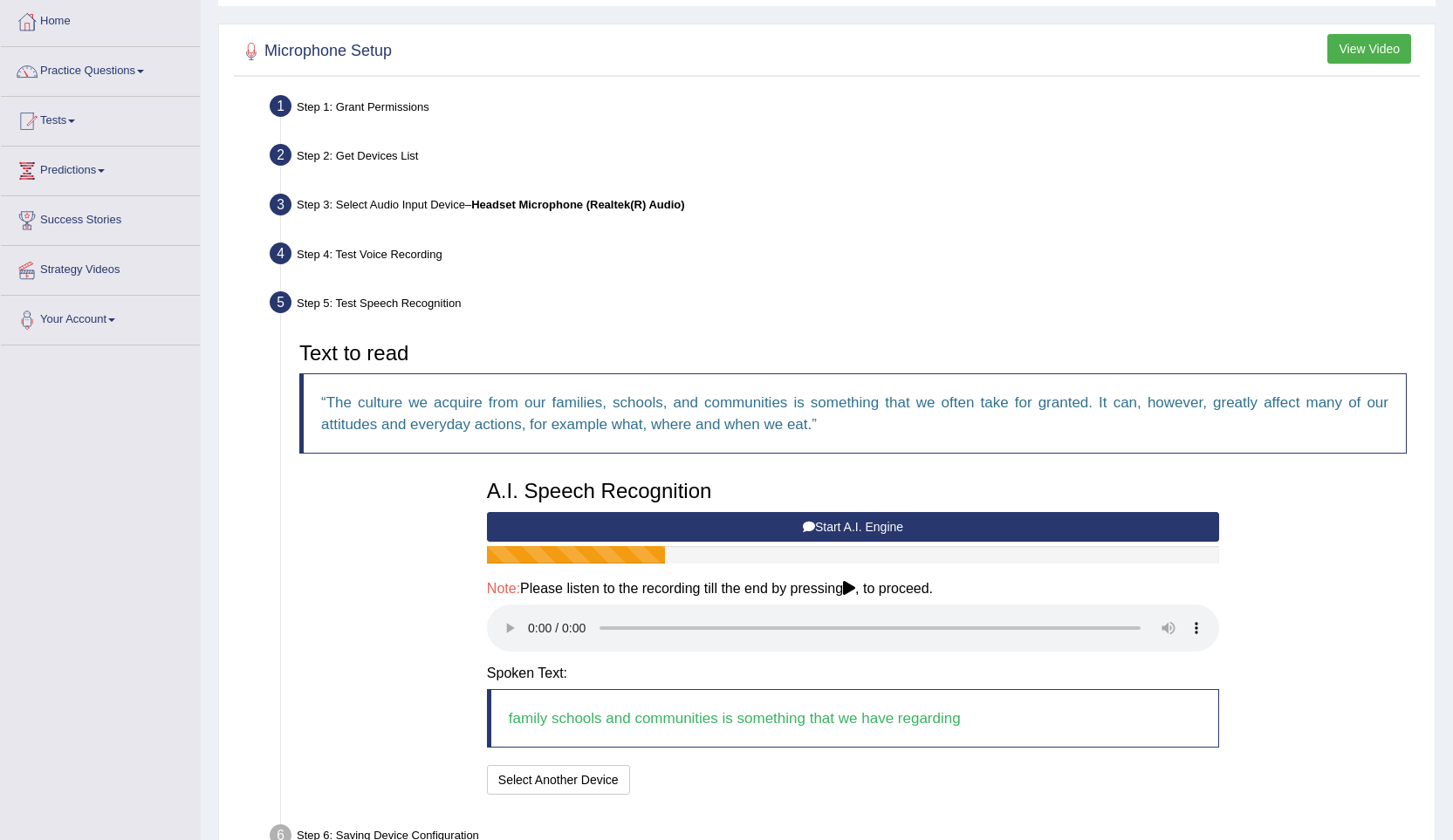 This screenshot has height=840, width=1453. What do you see at coordinates (503, 588) in the screenshot?
I see `span: Note:` at bounding box center [503, 588].